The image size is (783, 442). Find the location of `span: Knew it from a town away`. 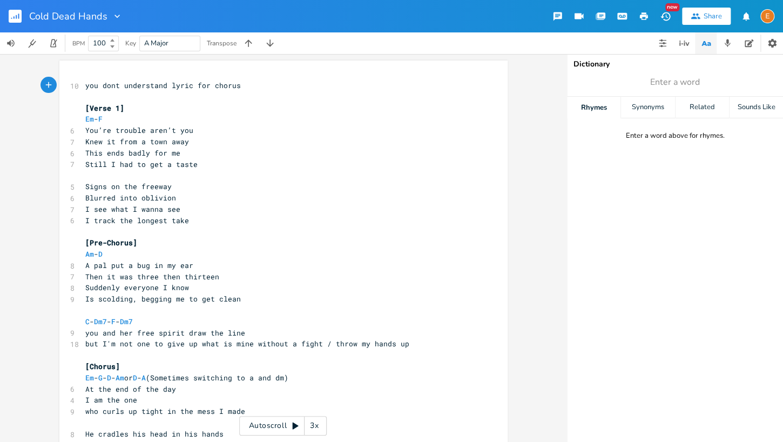

span: Knew it from a town away is located at coordinates (137, 141).